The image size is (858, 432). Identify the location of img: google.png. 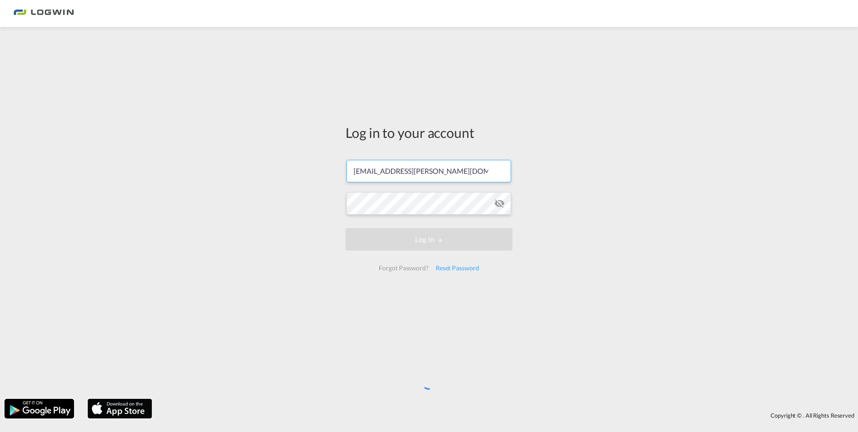
(39, 408).